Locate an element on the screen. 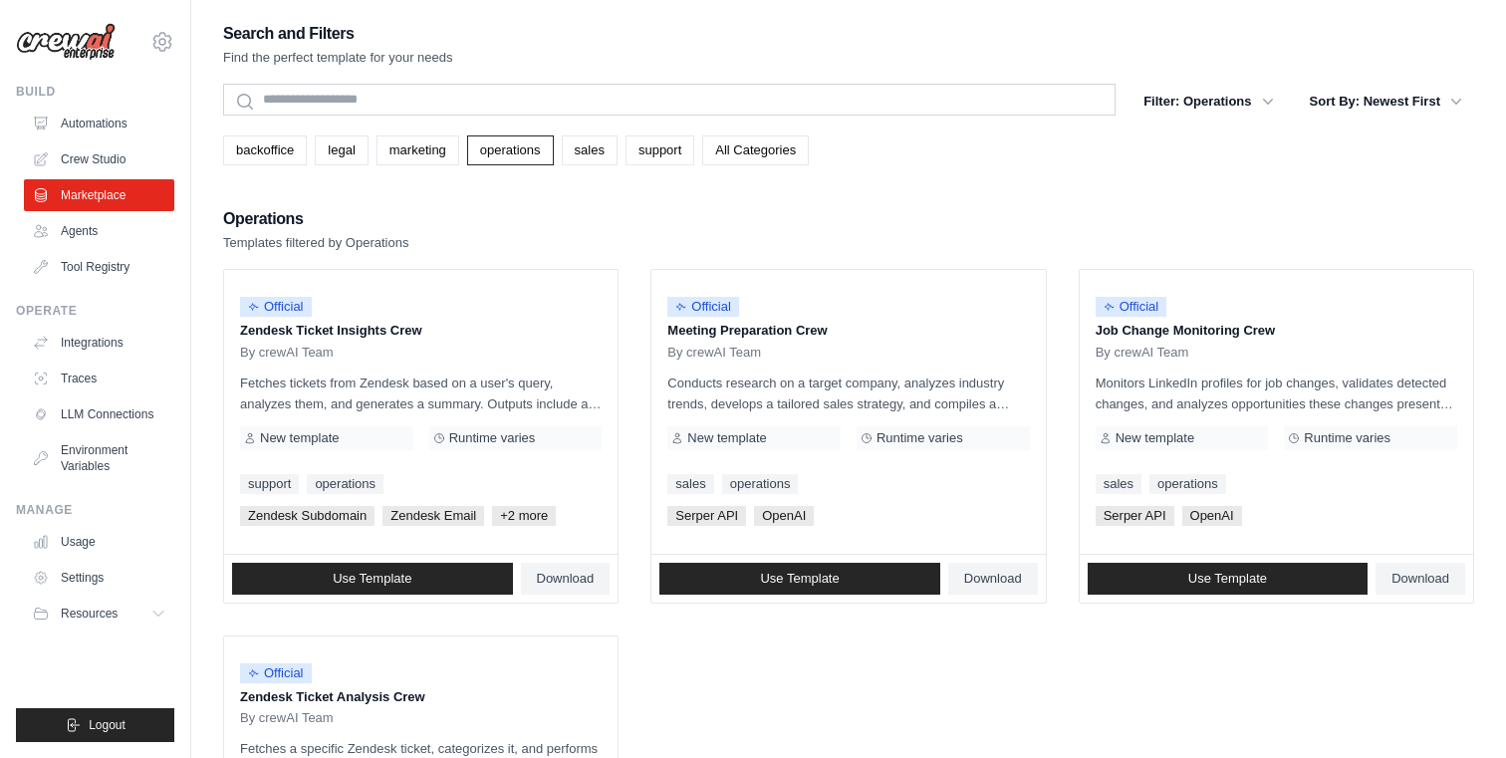 Image resolution: width=1506 pixels, height=758 pixels. a: Tool Registry is located at coordinates (99, 267).